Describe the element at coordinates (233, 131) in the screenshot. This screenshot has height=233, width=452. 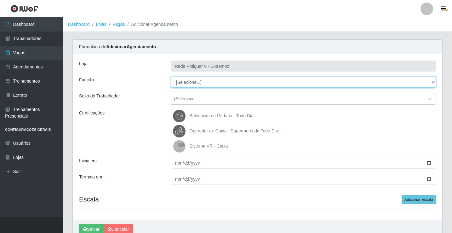
I see `span: Operador de Caixa - Supermercado Todo Dia` at that location.